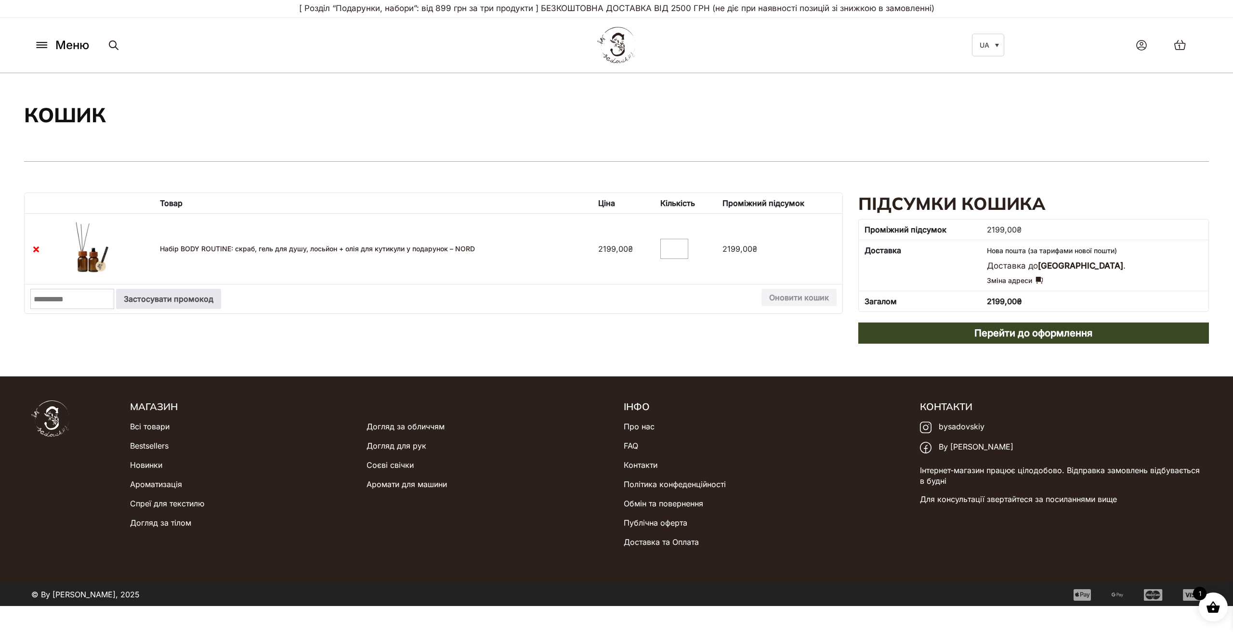 The width and height of the screenshot is (1233, 632). What do you see at coordinates (1015, 281) in the screenshot?
I see `a: Зміна адреси` at bounding box center [1015, 281].